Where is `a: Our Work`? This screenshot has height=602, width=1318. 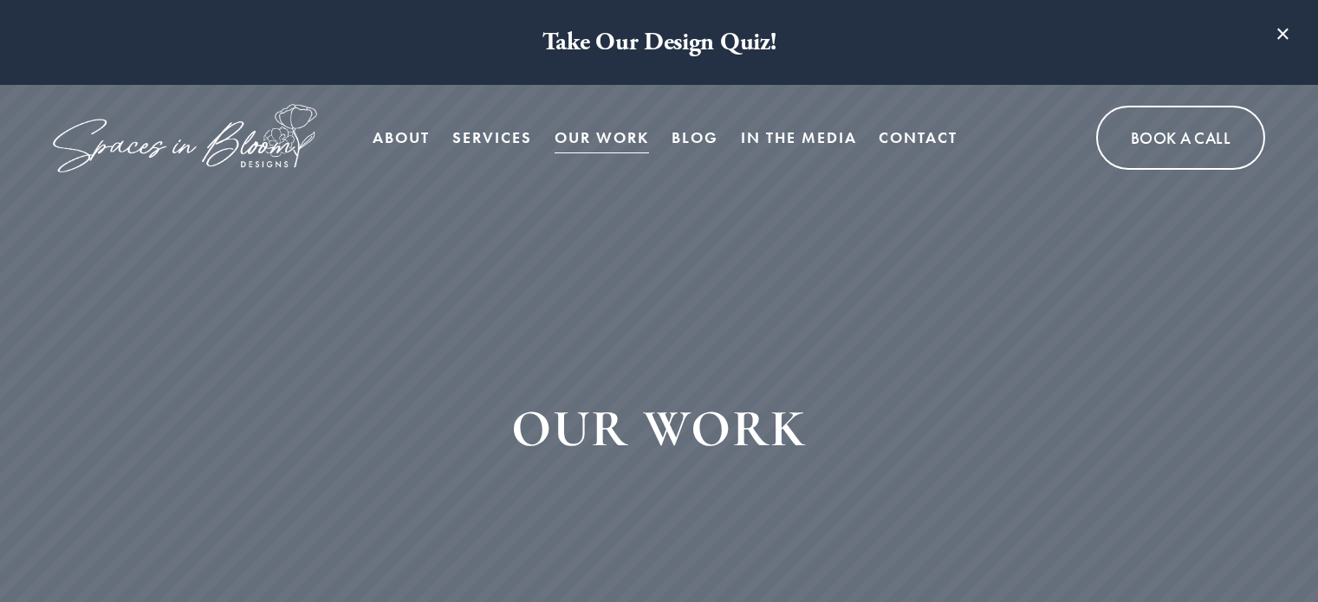
a: Our Work is located at coordinates (601, 138).